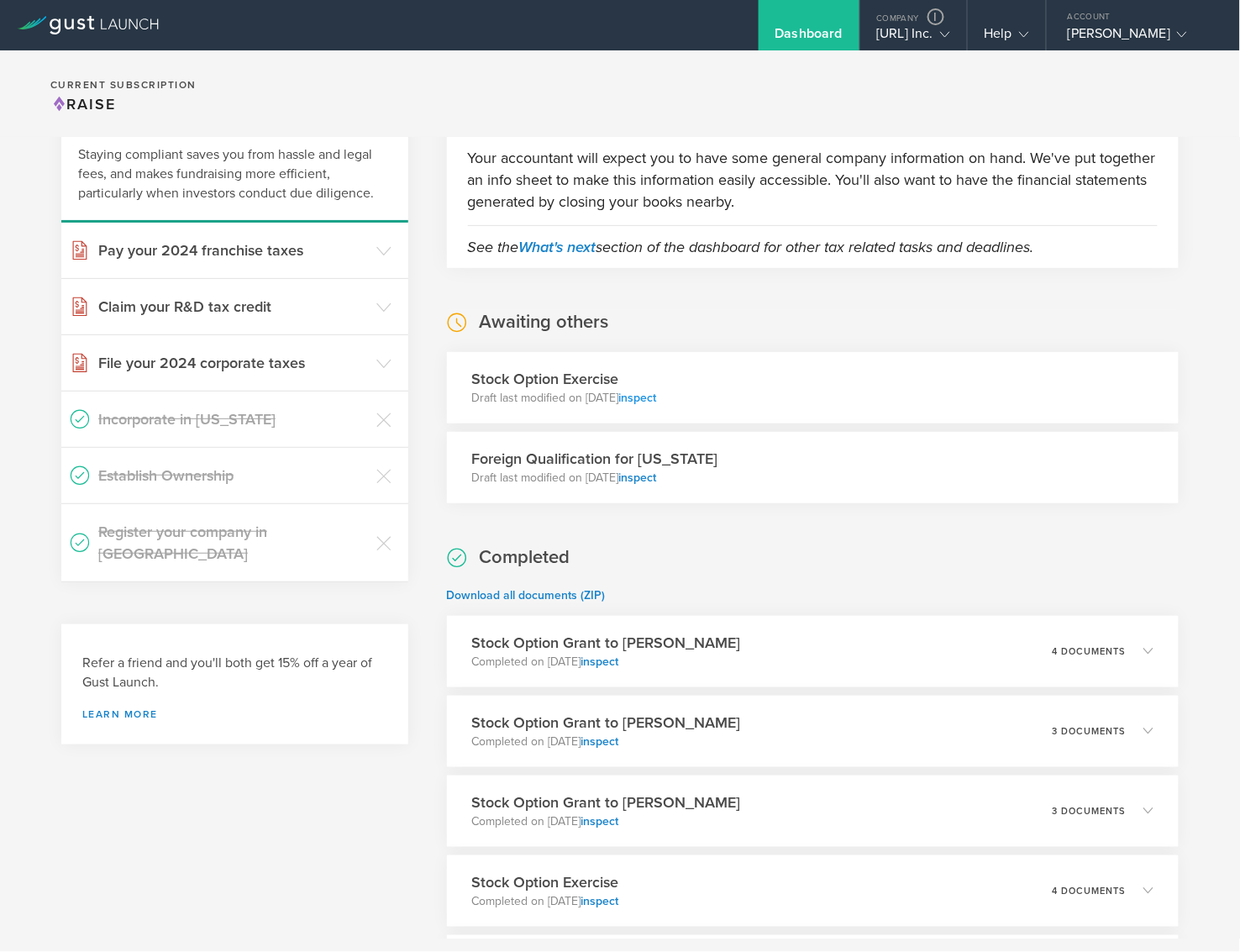 Image resolution: width=1240 pixels, height=952 pixels. I want to click on em: See the section of the dashboard for other tax related tasks and deadlines., so click(751, 247).